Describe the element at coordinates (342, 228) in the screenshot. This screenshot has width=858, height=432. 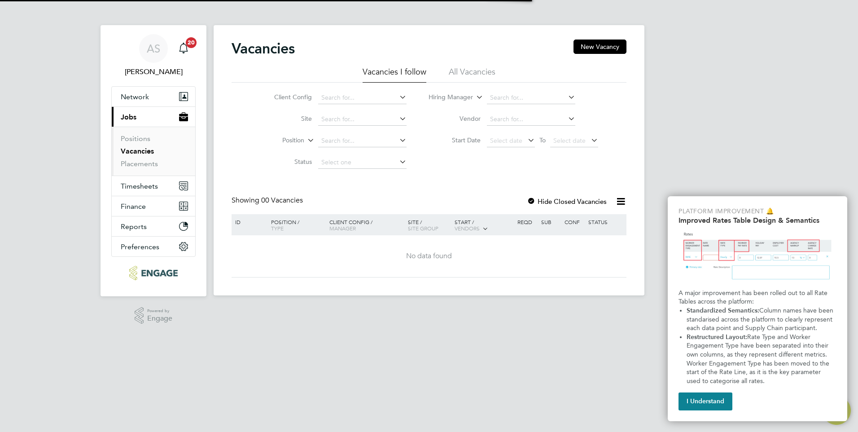
I see `span: Manager` at that location.